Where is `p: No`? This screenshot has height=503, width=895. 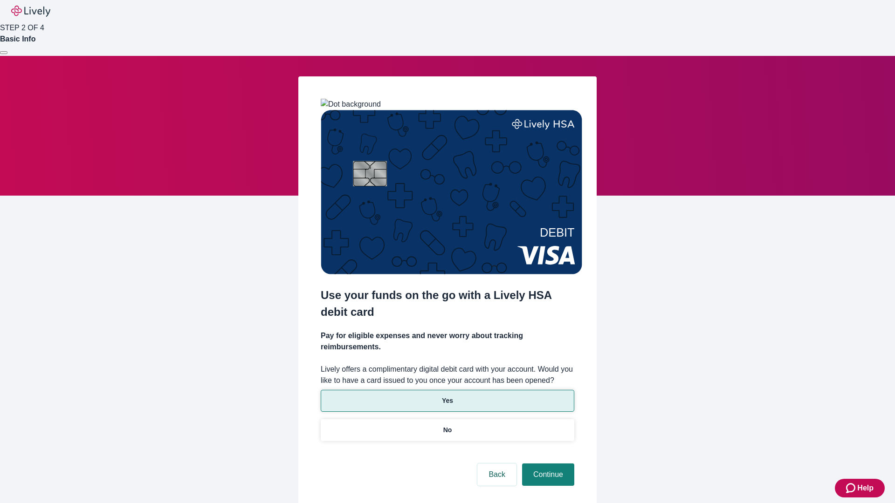
p: No is located at coordinates (447, 430).